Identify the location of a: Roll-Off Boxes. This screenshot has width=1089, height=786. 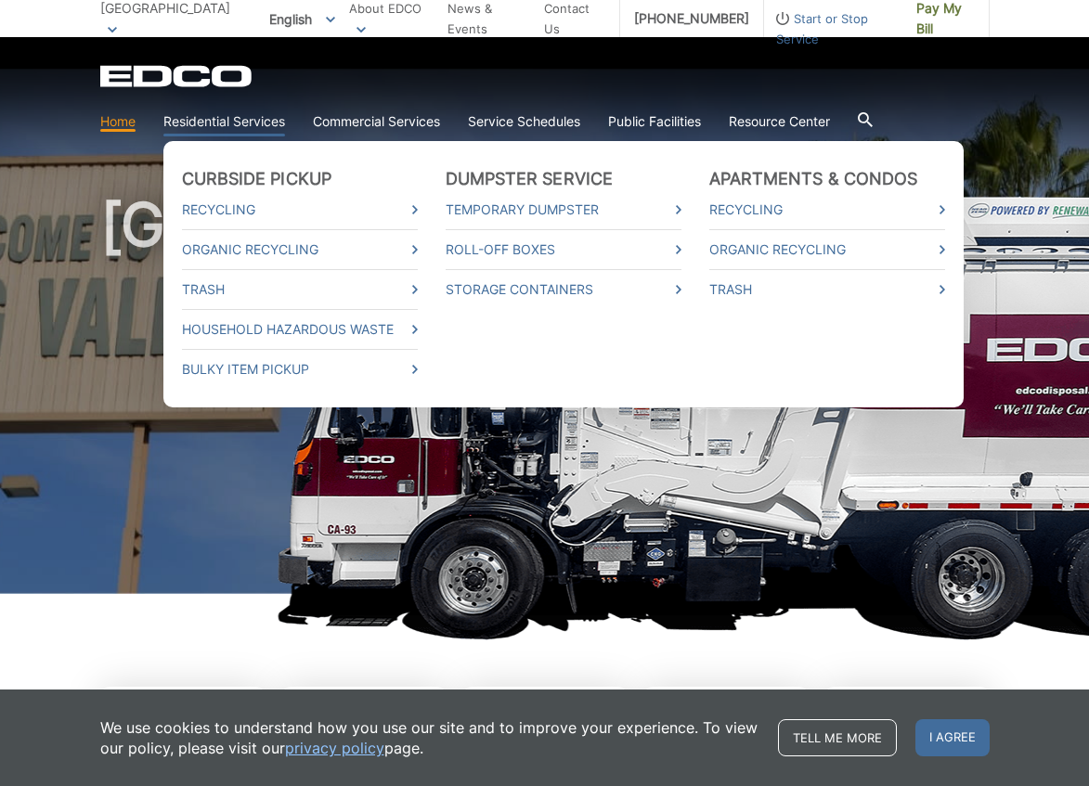
(563, 250).